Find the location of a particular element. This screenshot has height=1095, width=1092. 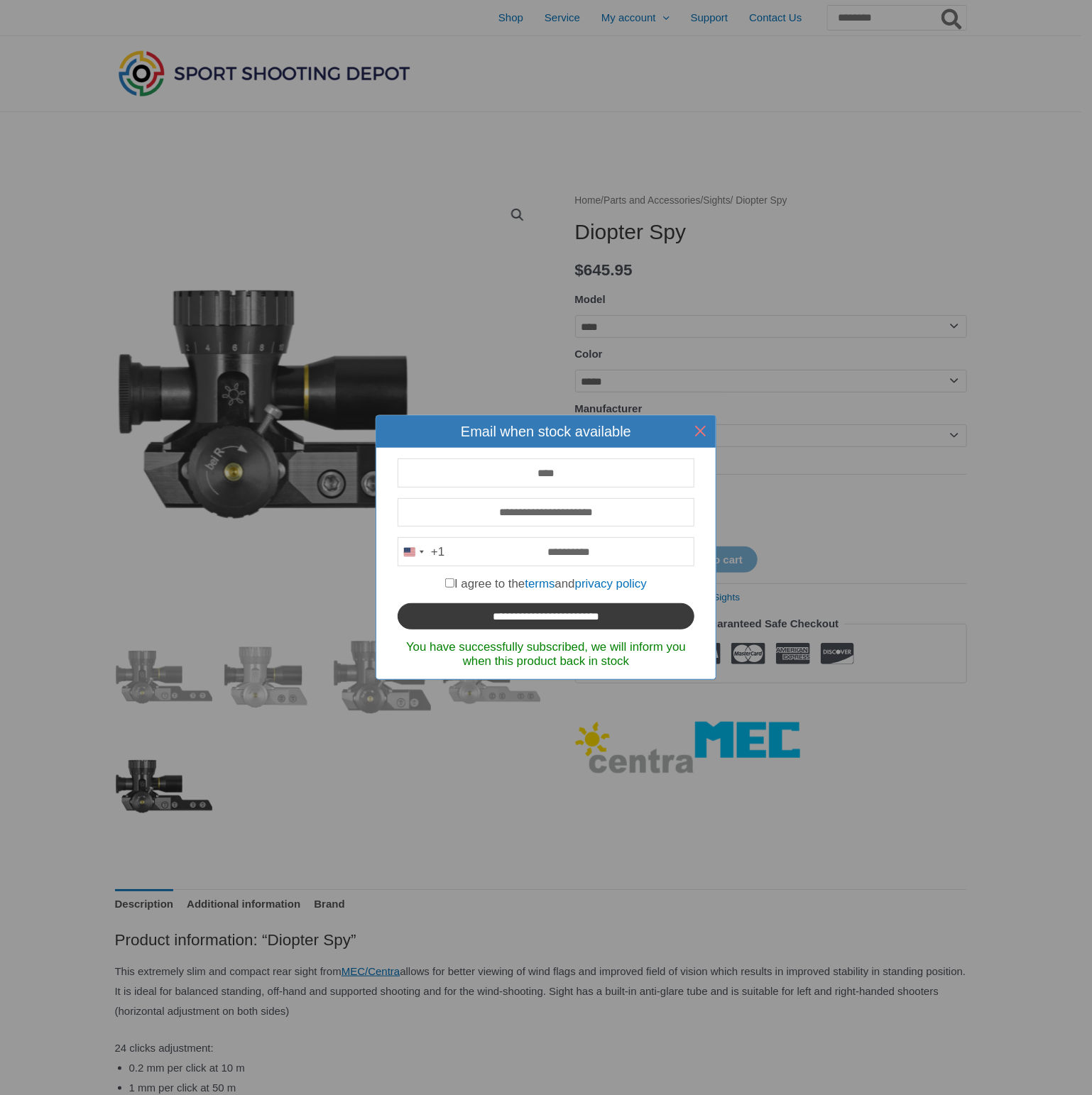

button: Selected country is located at coordinates (421, 552).